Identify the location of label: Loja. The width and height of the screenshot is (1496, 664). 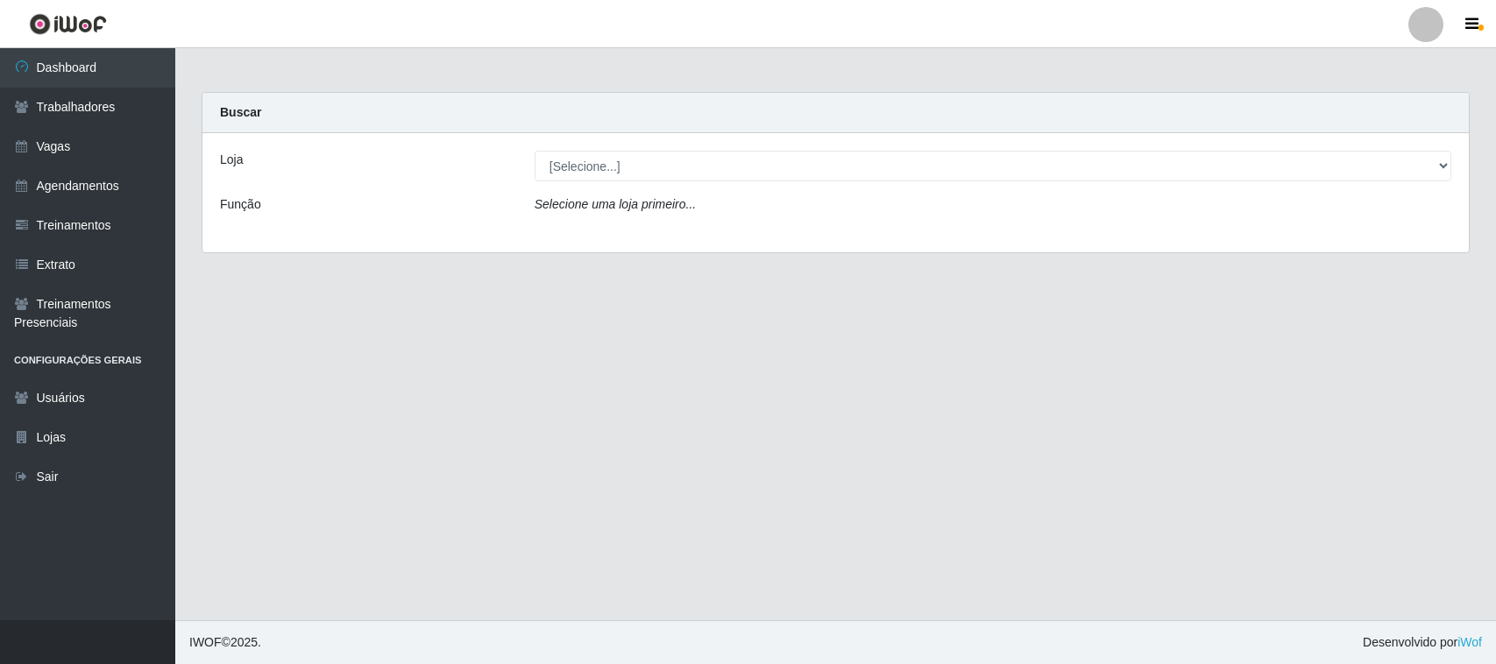
(231, 160).